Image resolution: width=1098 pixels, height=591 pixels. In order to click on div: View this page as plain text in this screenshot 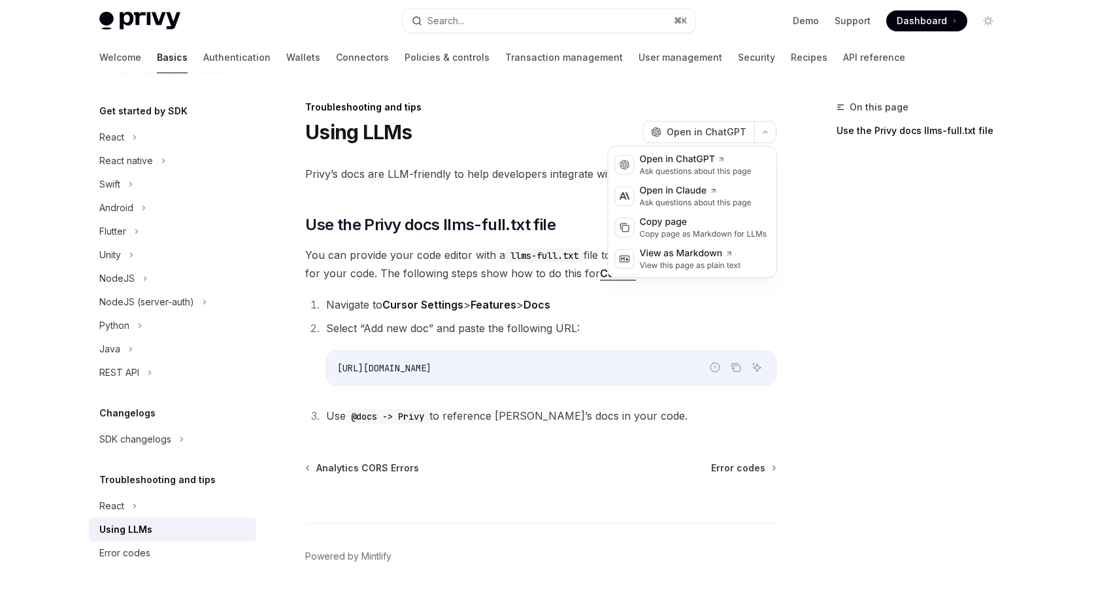, I will do `click(690, 265)`.